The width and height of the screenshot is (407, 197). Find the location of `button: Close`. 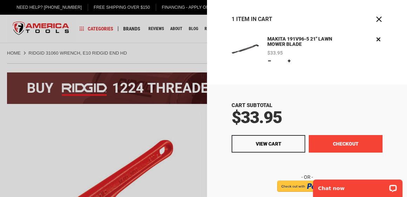

button: Close is located at coordinates (379, 19).